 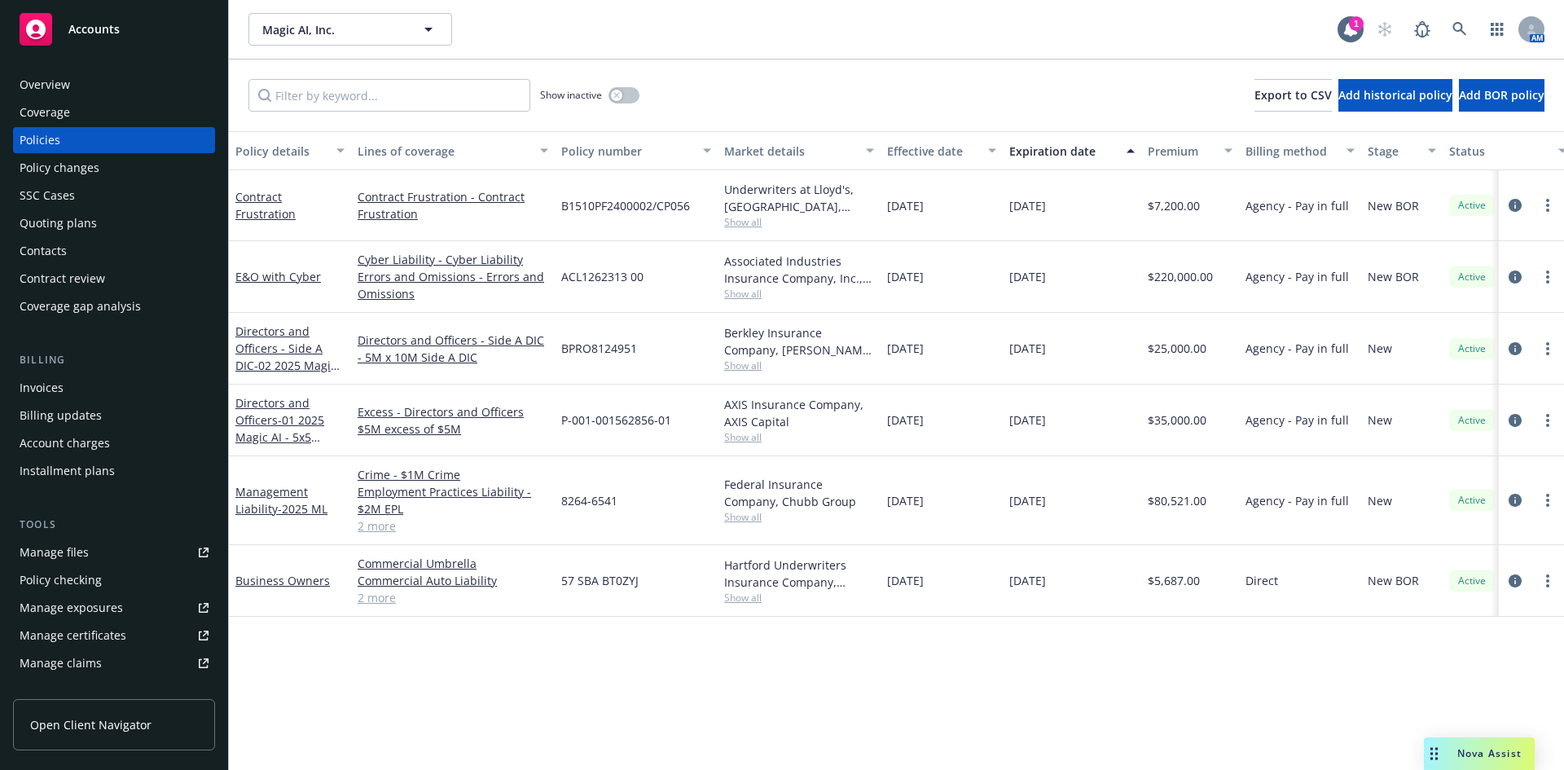 What do you see at coordinates (281, 151) in the screenshot?
I see `div: Policy details` at bounding box center [281, 151].